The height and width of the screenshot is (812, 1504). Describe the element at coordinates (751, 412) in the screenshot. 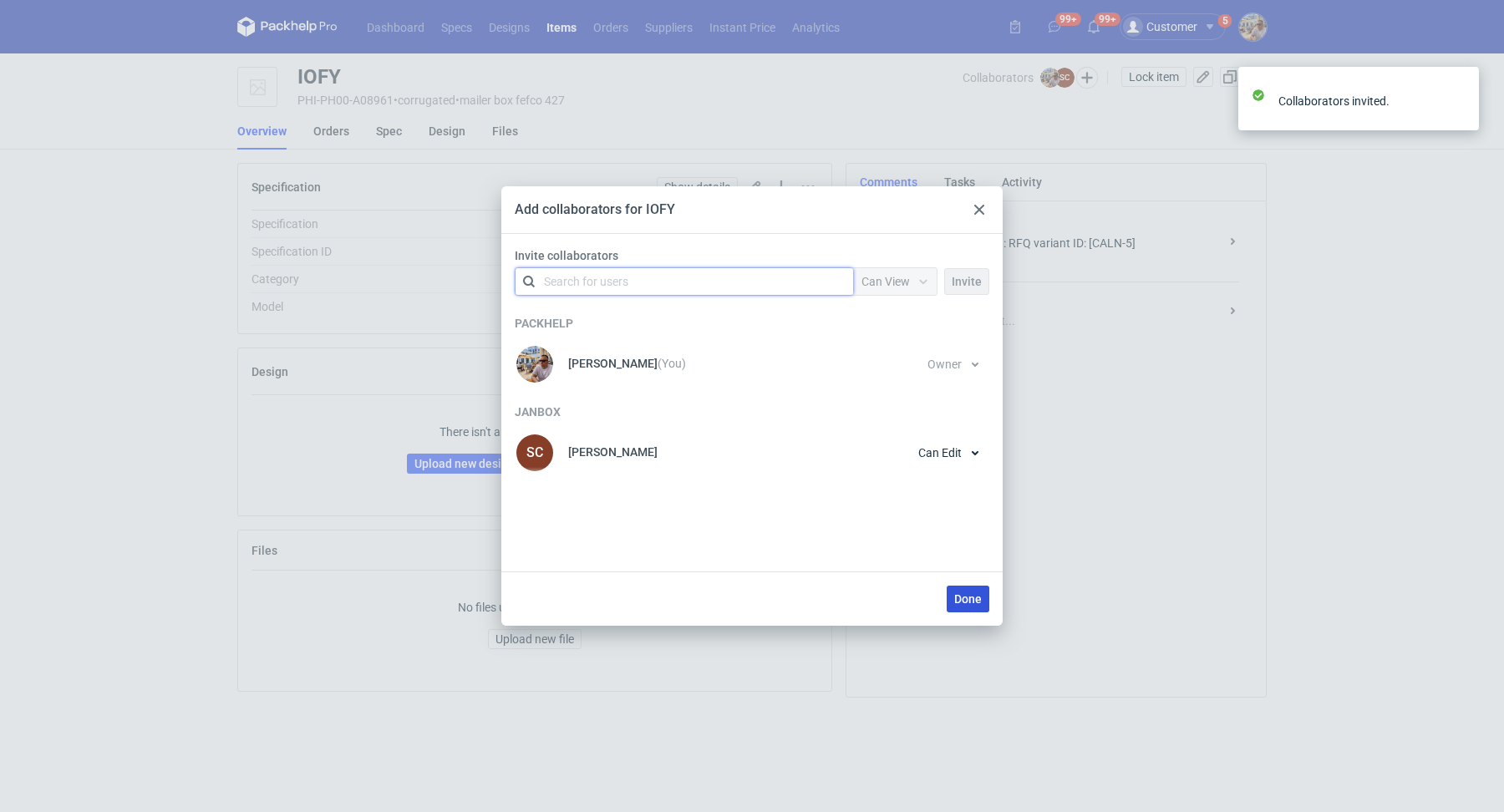

I see `h3: JANBOX` at that location.